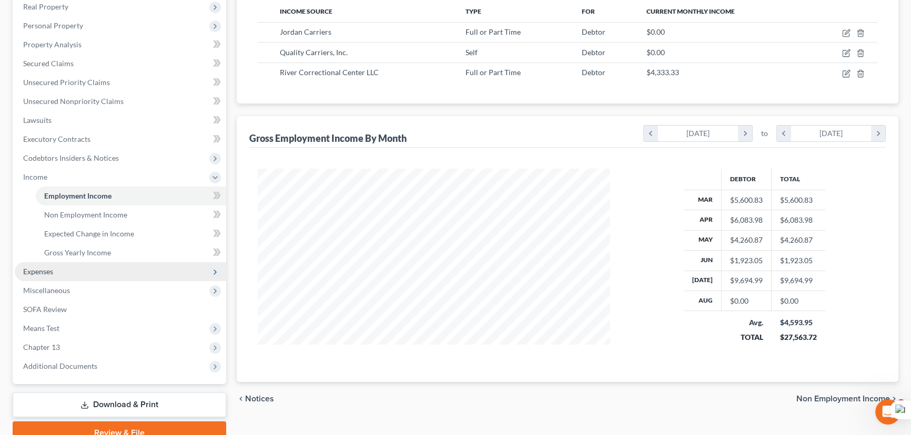 This screenshot has height=435, width=911. What do you see at coordinates (60, 366) in the screenshot?
I see `span: Additional Documents` at bounding box center [60, 366].